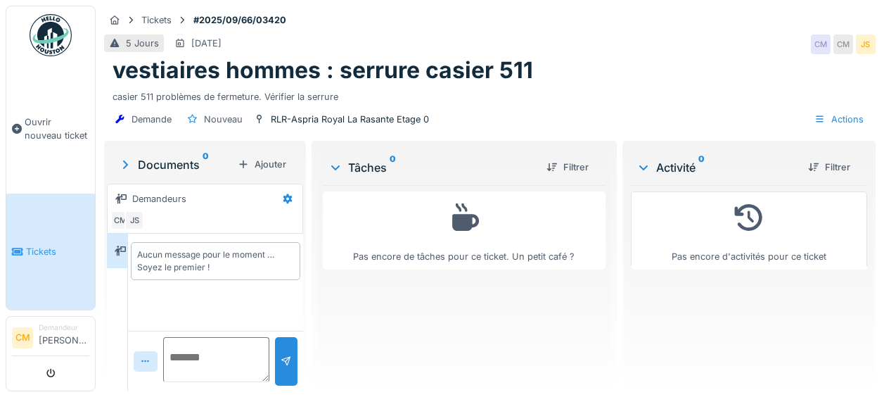 The height and width of the screenshot is (397, 884). Describe the element at coordinates (23, 338) in the screenshot. I see `li: CM` at that location.